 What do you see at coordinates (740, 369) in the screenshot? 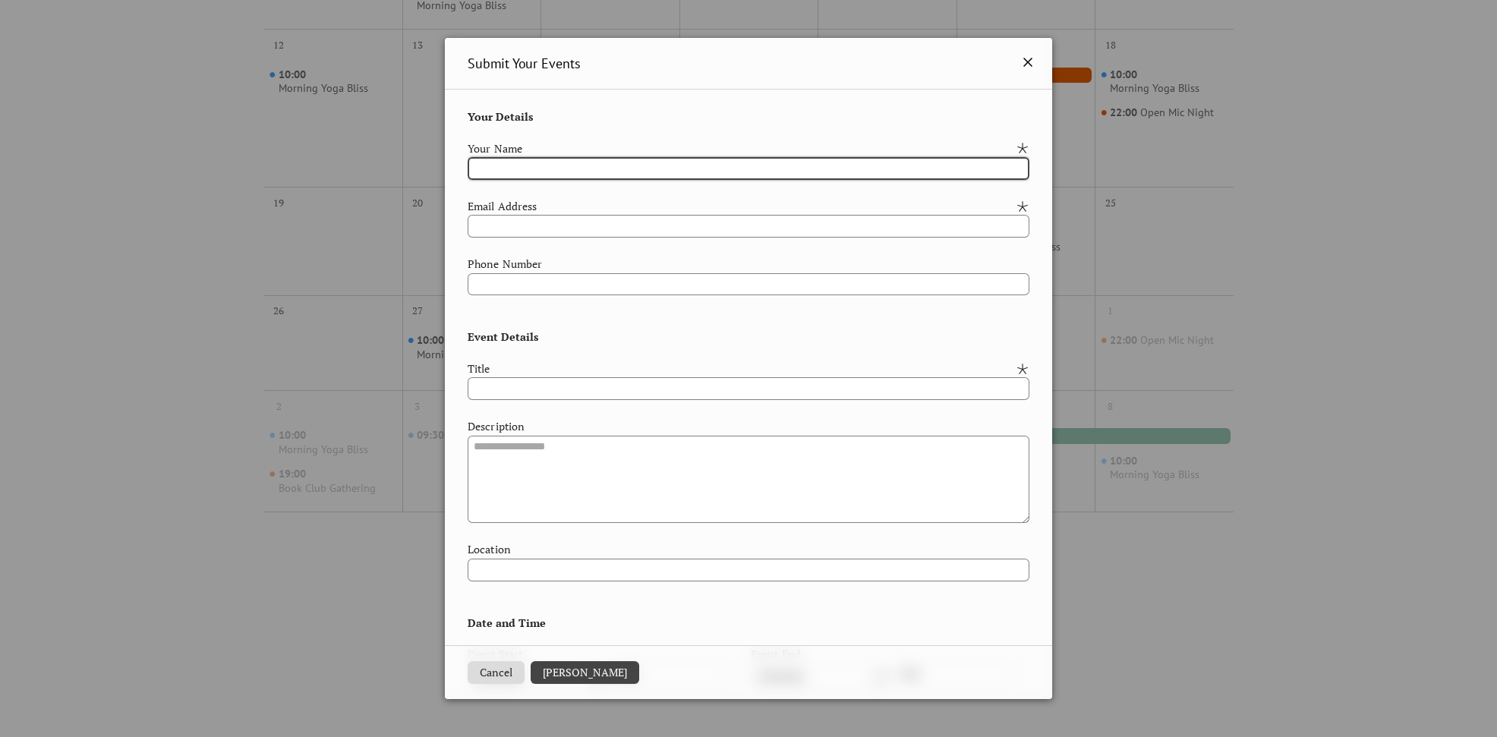
I see `div: Title` at bounding box center [740, 369].